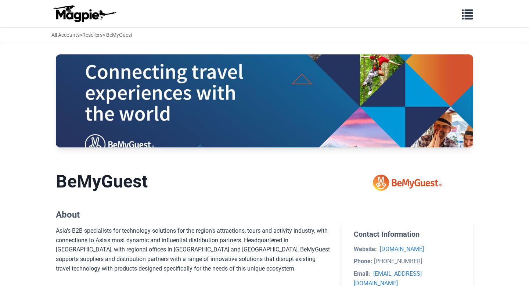 The height and width of the screenshot is (286, 529). Describe the element at coordinates (92, 35) in the screenshot. I see `div: > > BeMyGuest` at that location.